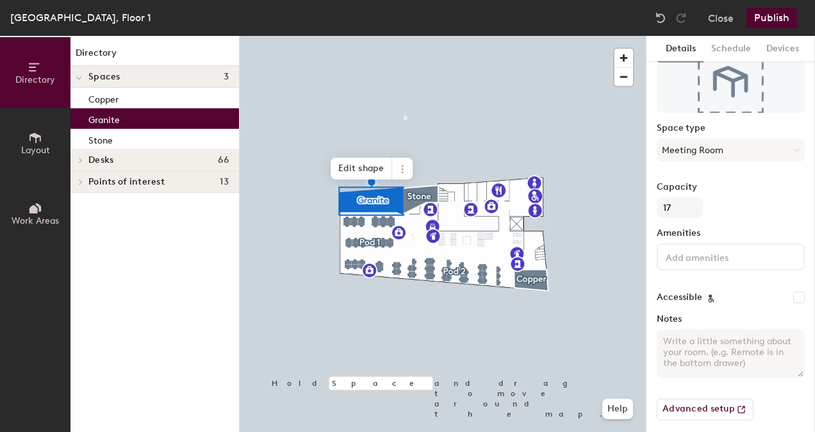  What do you see at coordinates (731, 49) in the screenshot?
I see `button: Schedule` at bounding box center [731, 49].